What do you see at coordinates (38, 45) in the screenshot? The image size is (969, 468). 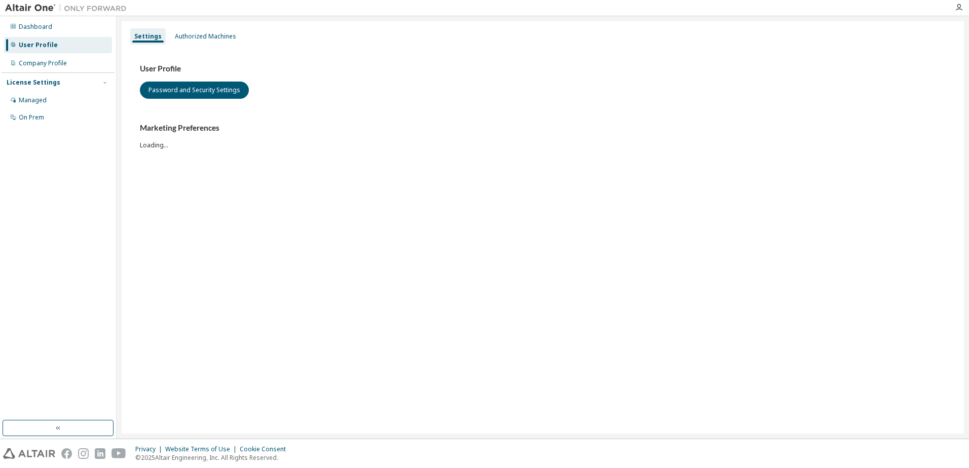 I see `div: User Profile` at bounding box center [38, 45].